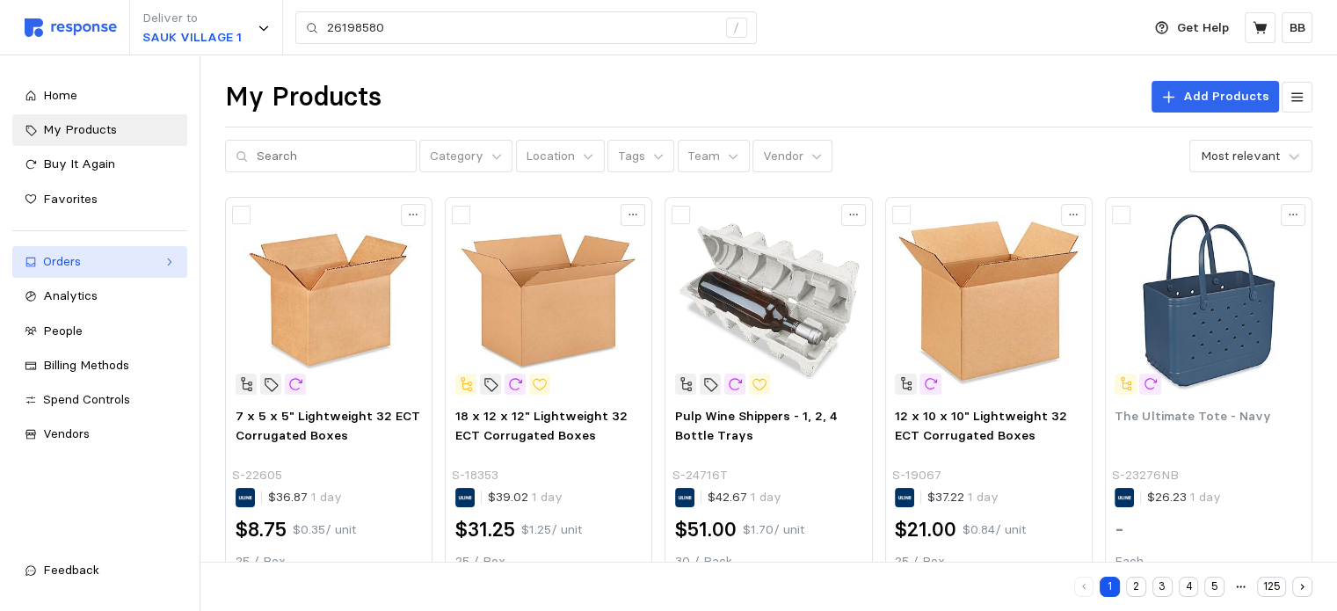  I want to click on p: Deliver to, so click(192, 18).